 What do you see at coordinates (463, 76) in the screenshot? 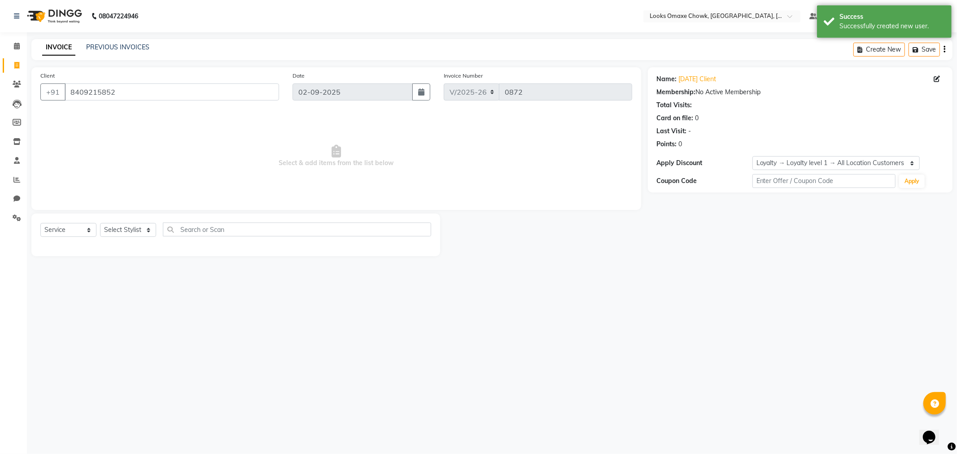
I see `label: Invoice Number` at bounding box center [463, 76].